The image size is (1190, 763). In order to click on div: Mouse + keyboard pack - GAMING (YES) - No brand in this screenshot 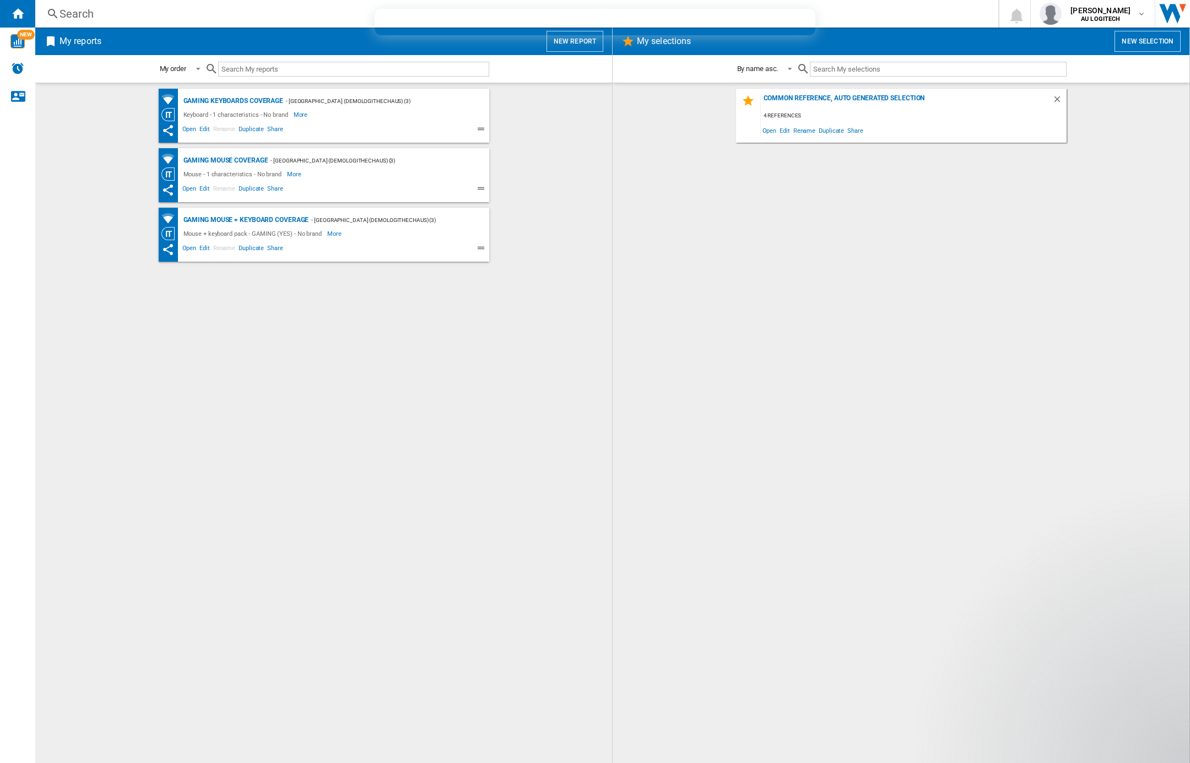, I will do `click(254, 234)`.